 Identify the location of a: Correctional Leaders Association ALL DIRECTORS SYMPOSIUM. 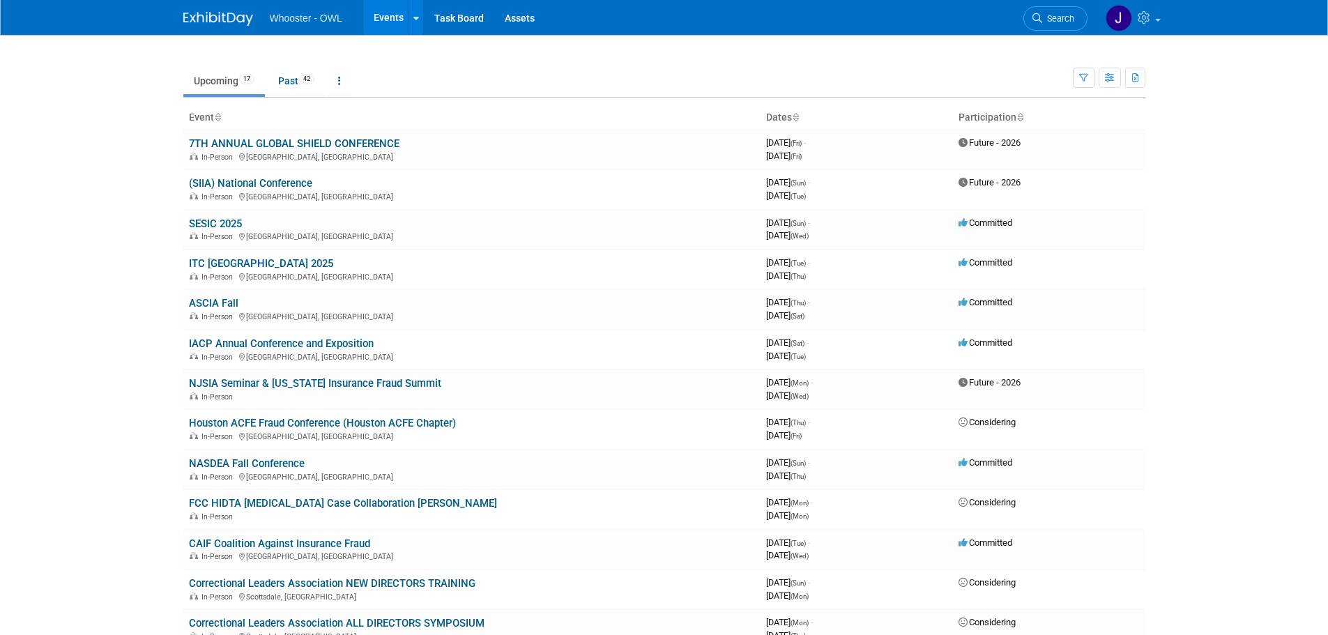
(337, 623).